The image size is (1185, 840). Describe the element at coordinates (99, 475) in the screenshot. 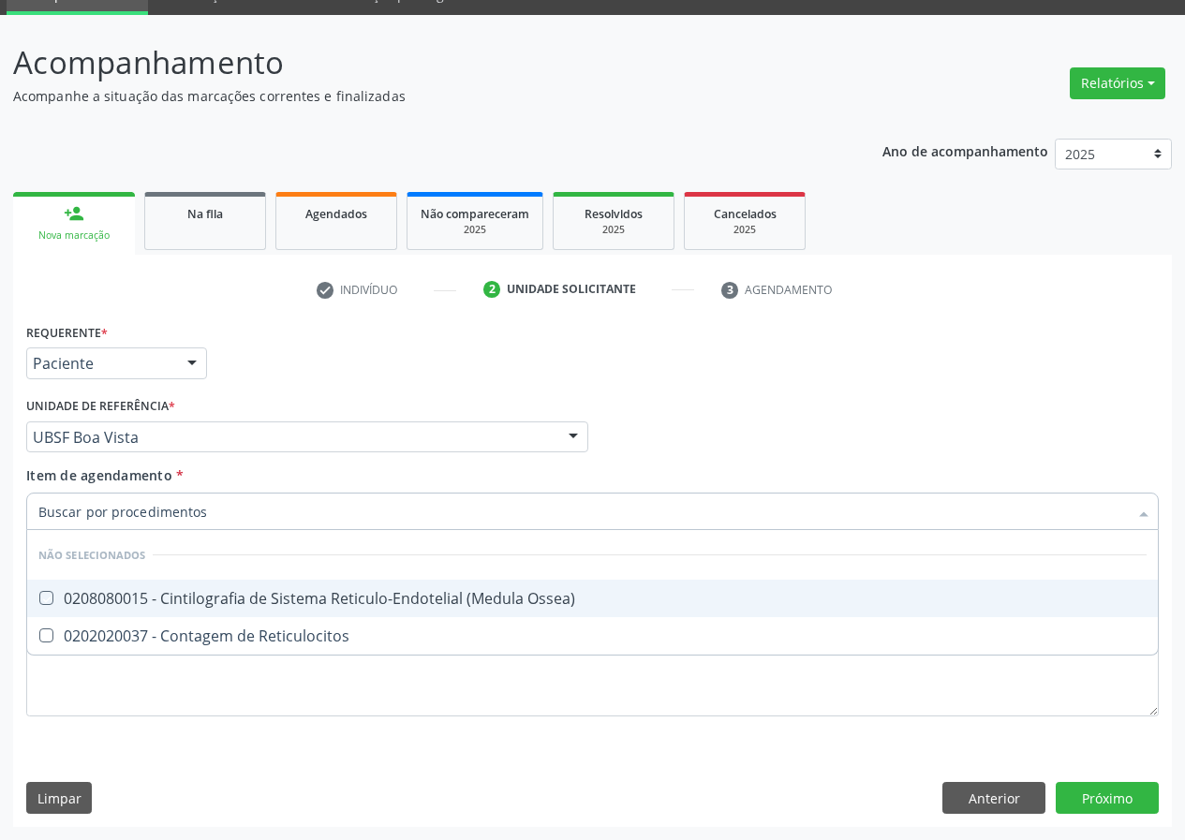

I see `span: Item de agendamento` at that location.